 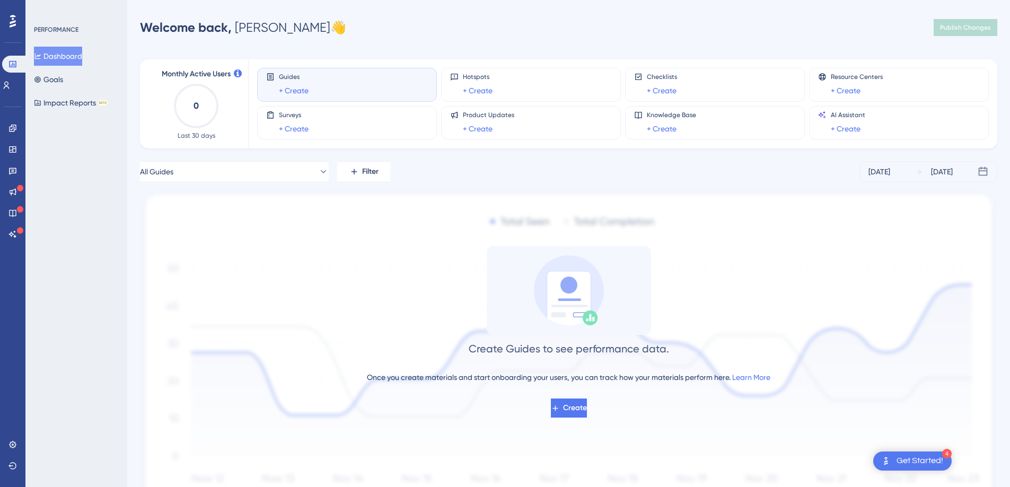 What do you see at coordinates (886, 461) in the screenshot?
I see `img: launcher-image-alternative-text` at bounding box center [886, 461].